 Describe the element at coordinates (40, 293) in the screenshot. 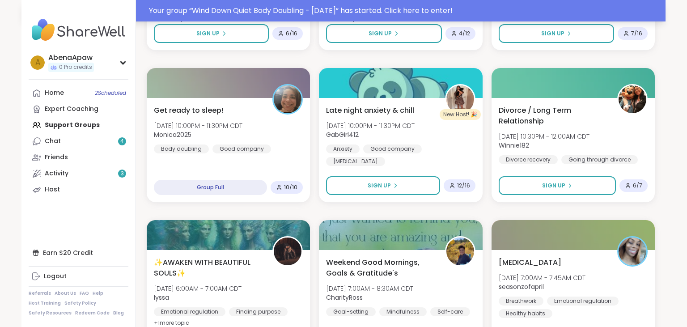

I see `a: Referrals` at that location.